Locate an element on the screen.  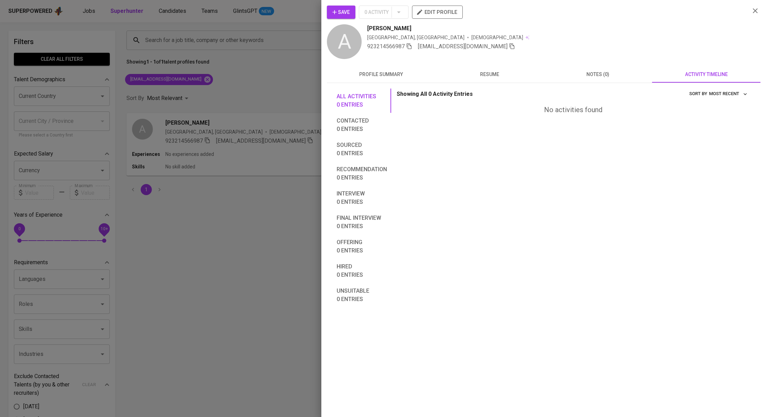
span: Recommendation 0 entries is located at coordinates (362, 174).